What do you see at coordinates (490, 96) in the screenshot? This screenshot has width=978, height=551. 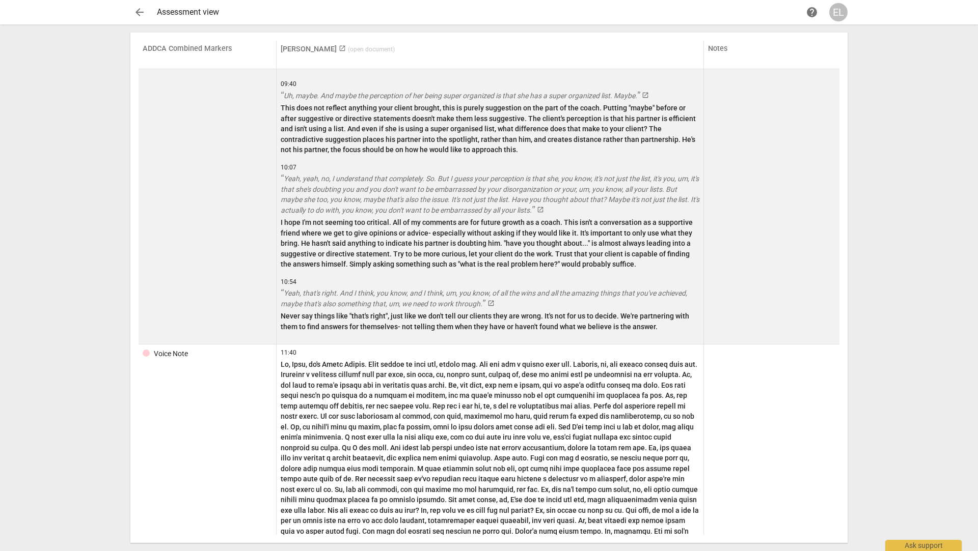 I see `a: Uh, maybe. And maybe the perception of her being super organized is that she has a super organize...` at bounding box center [490, 96].